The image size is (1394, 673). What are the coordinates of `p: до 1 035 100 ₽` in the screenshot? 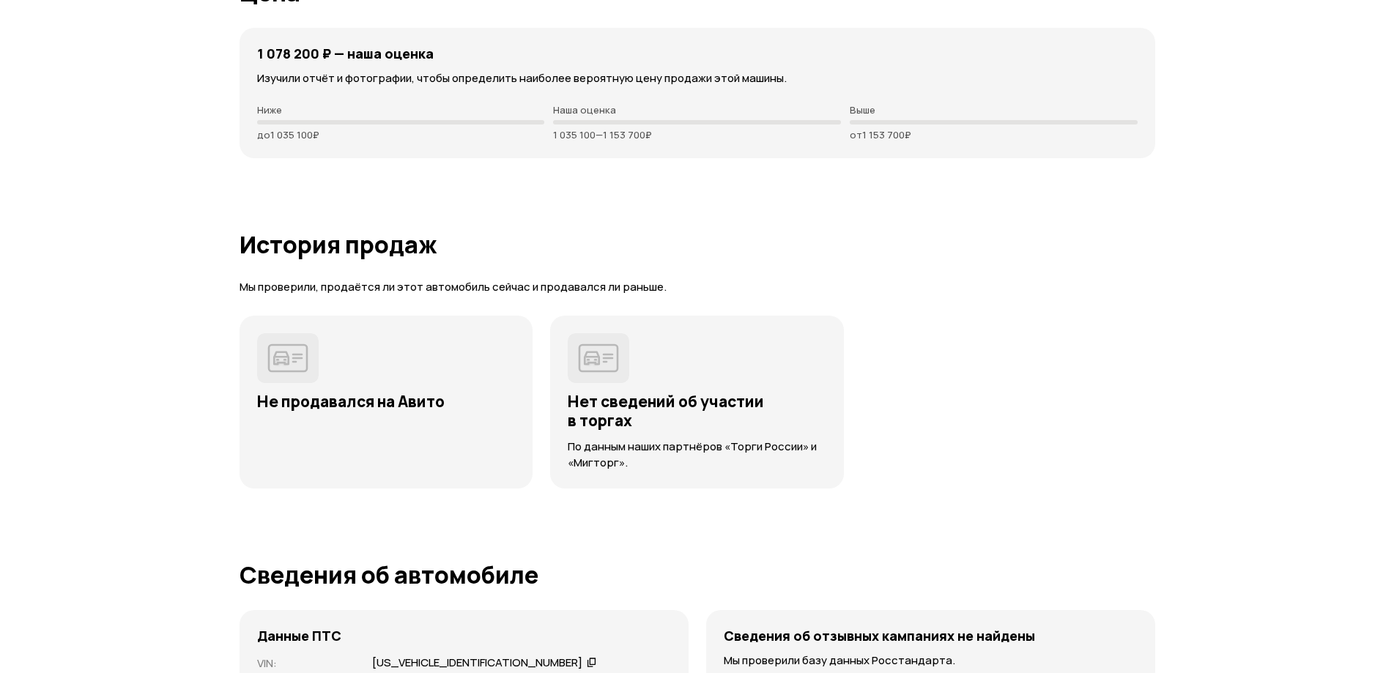 It's located at (401, 135).